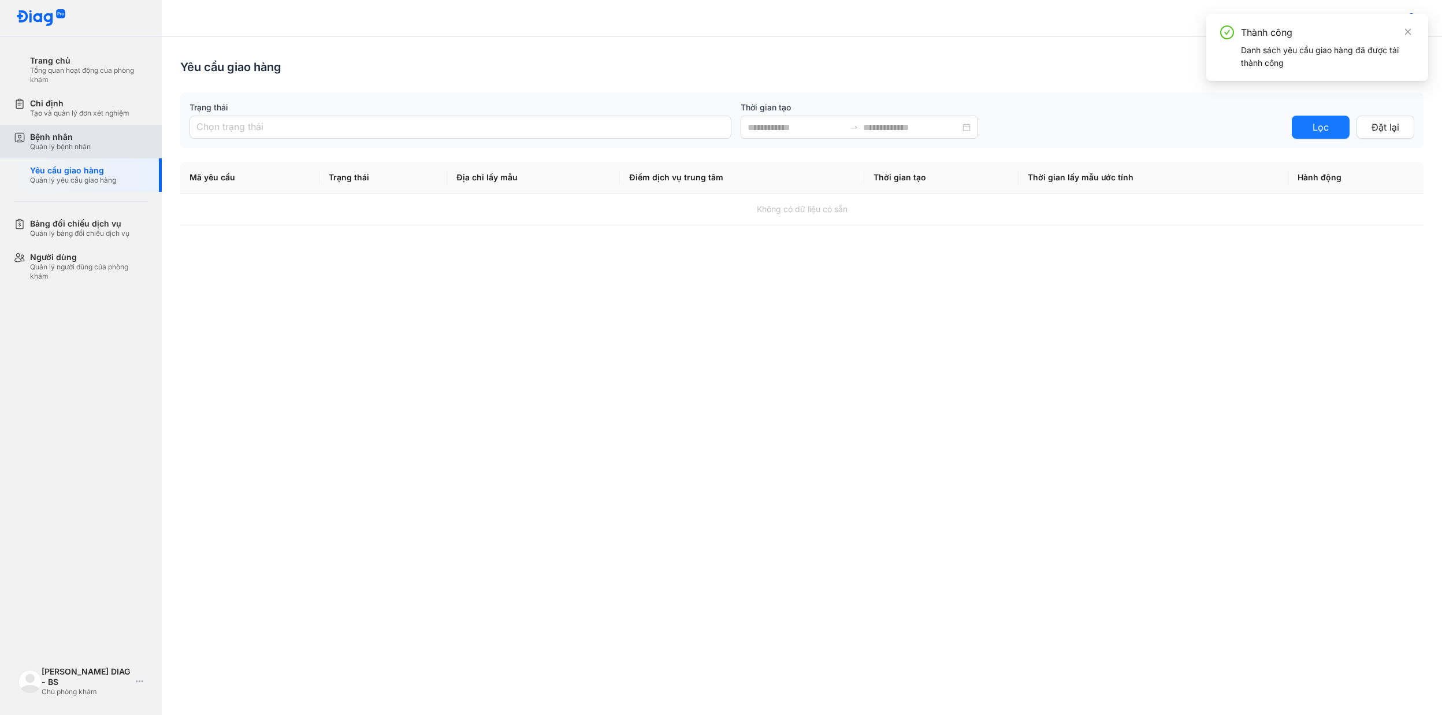 The image size is (1442, 715). I want to click on div: Bảng đối chiếu dịch vụ, so click(80, 224).